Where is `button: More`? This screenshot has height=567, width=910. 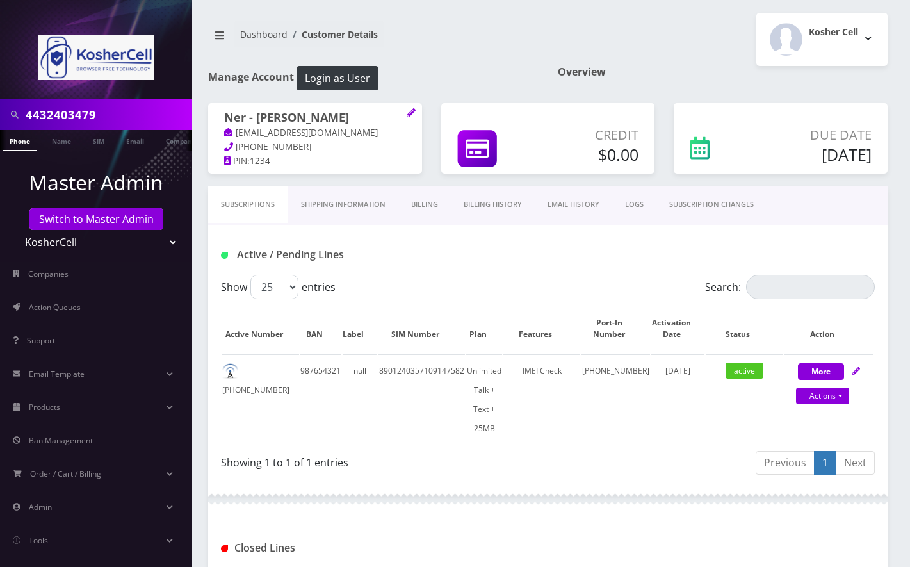 button: More is located at coordinates (821, 371).